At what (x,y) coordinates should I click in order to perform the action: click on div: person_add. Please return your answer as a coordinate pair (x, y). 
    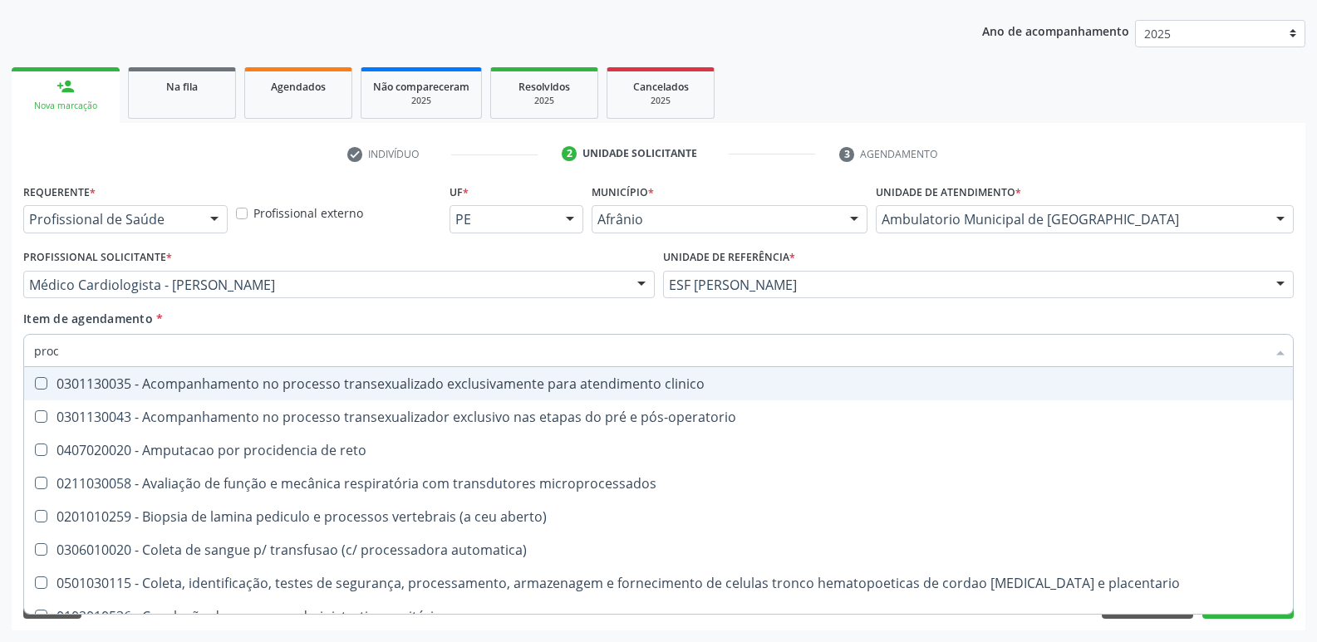
    Looking at the image, I should click on (66, 86).